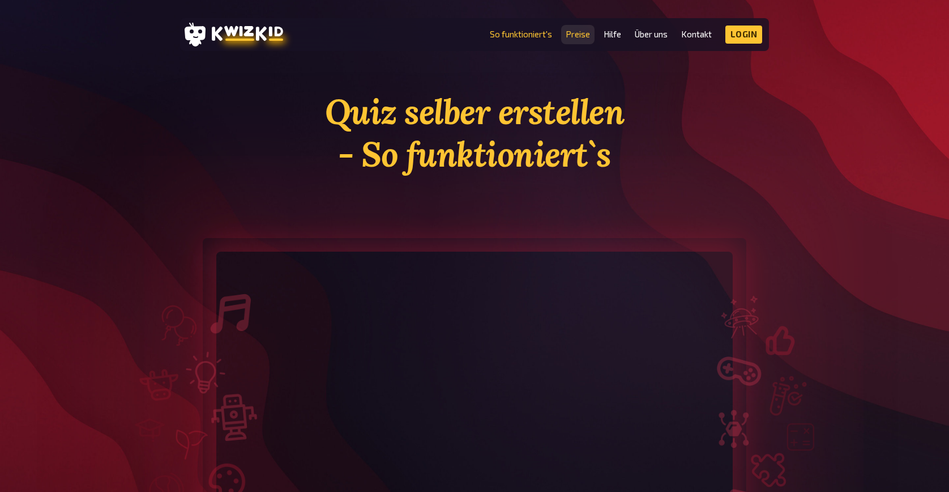 Image resolution: width=949 pixels, height=492 pixels. Describe the element at coordinates (521, 34) in the screenshot. I see `a: So funktioniert's` at that location.